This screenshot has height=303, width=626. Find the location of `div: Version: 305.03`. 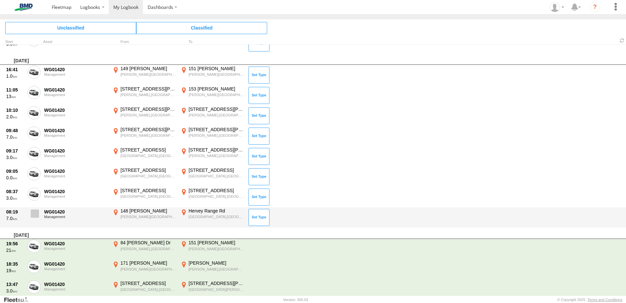

div: Version: 305.03 is located at coordinates (296, 299).